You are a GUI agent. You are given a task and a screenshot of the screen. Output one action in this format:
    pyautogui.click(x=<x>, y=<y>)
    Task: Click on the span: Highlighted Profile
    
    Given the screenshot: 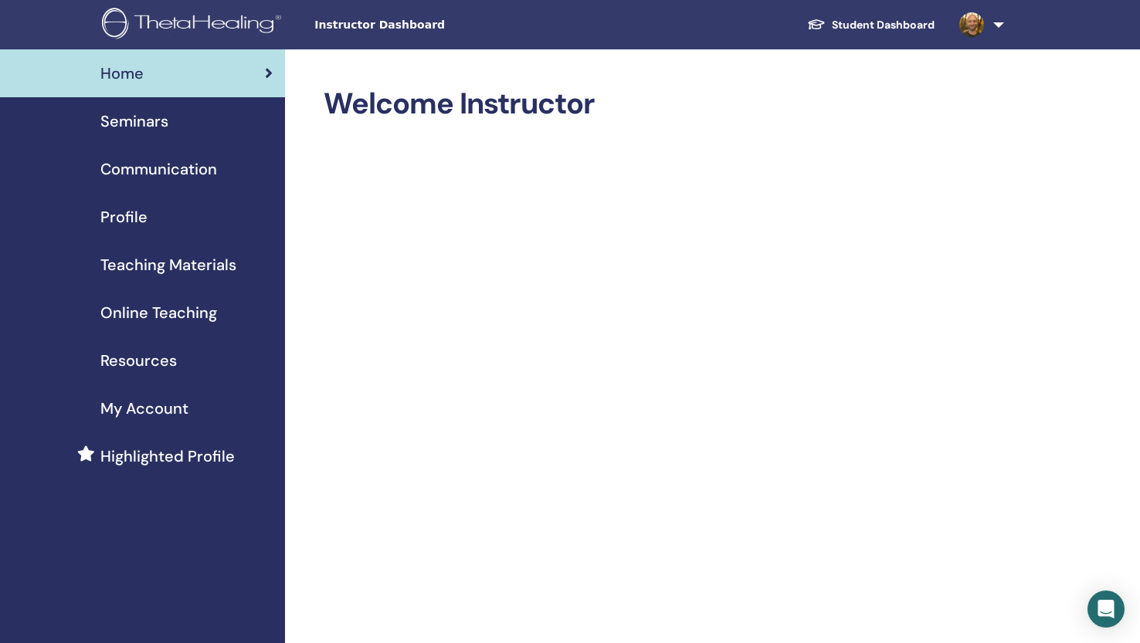 What is the action you would take?
    pyautogui.click(x=168, y=456)
    